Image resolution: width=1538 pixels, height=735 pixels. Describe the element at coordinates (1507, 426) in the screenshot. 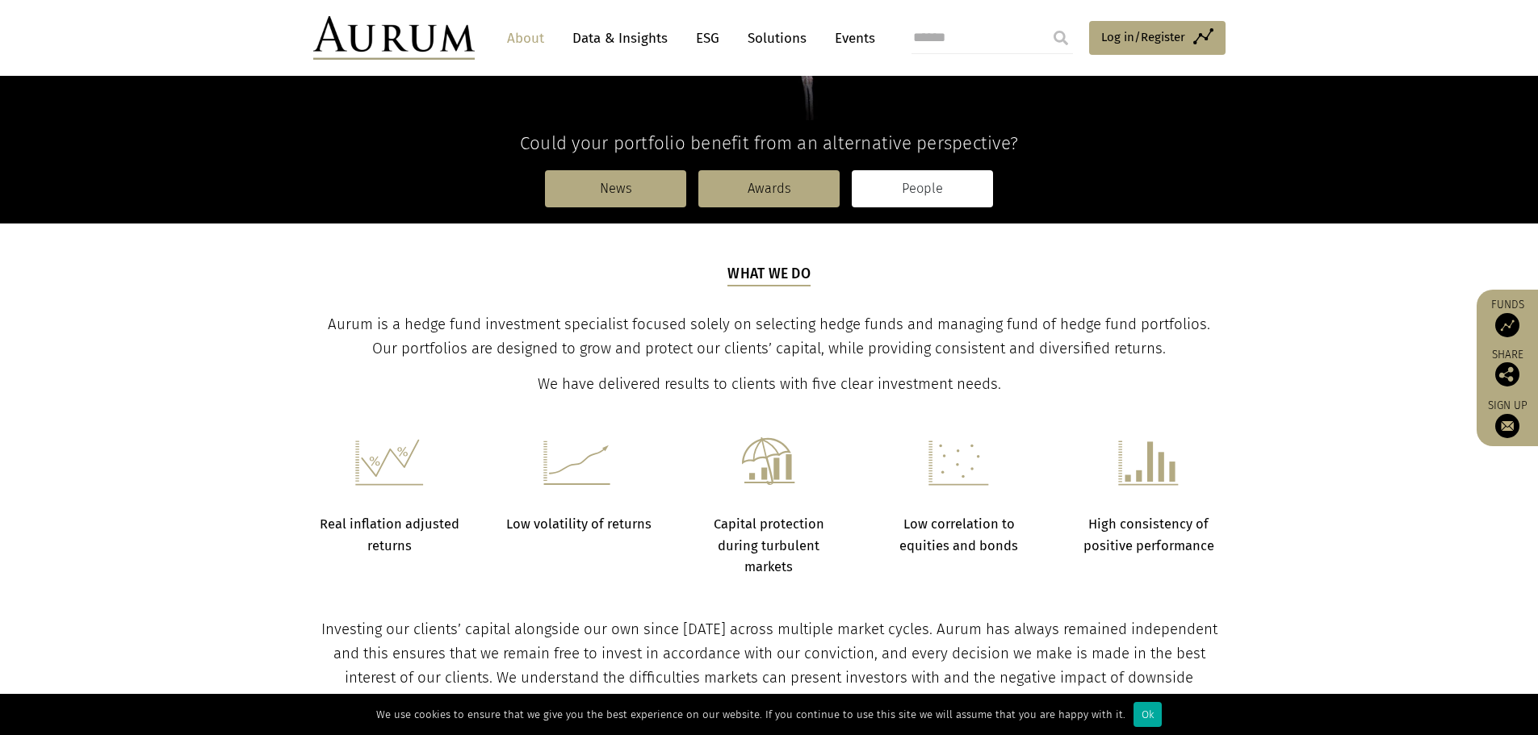

I see `img: Sign up to our newsletter` at that location.